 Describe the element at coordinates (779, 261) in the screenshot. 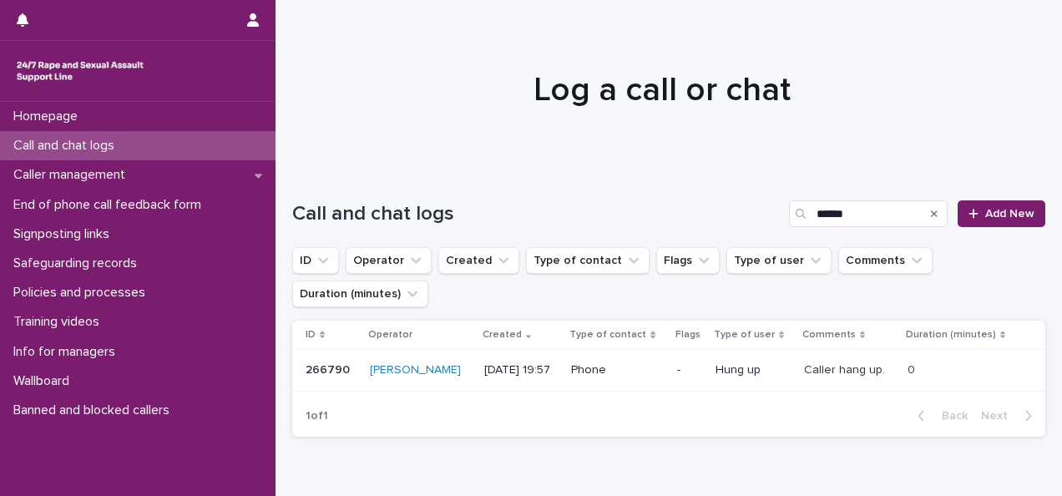

I see `button: Type of user` at that location.